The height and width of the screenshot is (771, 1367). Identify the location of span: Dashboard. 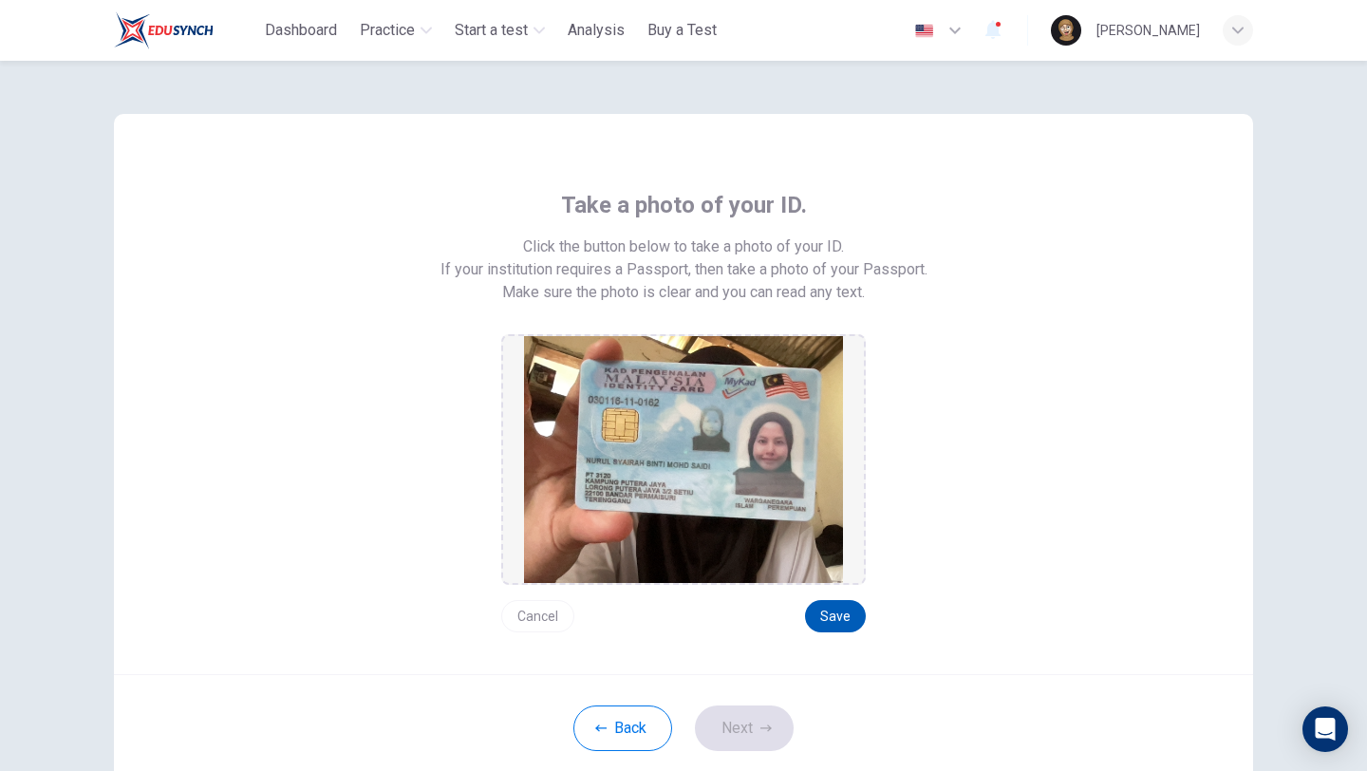
(301, 30).